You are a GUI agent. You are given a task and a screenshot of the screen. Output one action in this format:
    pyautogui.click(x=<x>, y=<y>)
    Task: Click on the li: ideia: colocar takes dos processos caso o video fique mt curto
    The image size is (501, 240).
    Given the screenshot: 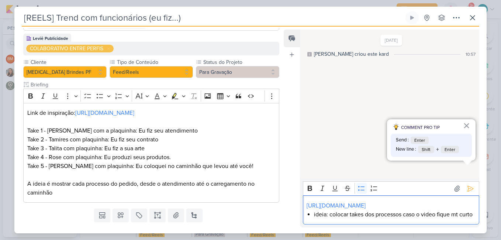 What is the action you would take?
    pyautogui.click(x=395, y=215)
    